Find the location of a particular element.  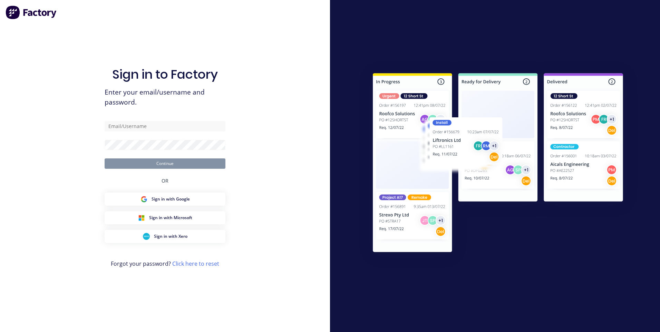

button: Microsoft Sign inSign in with Microsoft is located at coordinates (165, 218).